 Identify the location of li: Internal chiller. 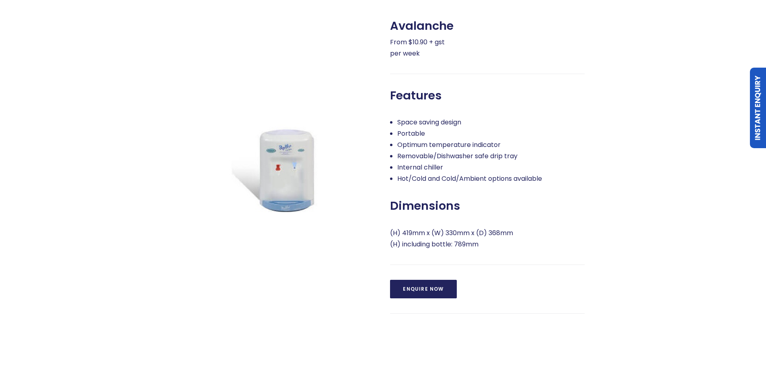
(491, 167).